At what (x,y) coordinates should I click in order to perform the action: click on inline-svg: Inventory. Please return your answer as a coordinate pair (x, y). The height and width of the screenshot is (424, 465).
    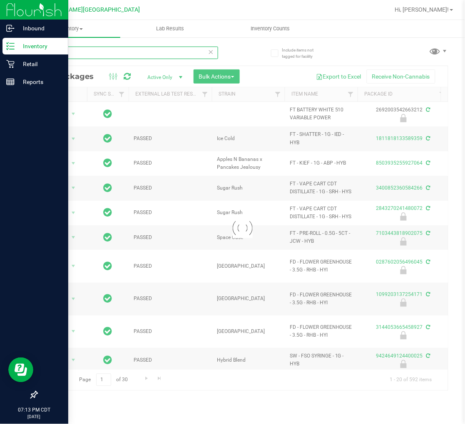
    Looking at the image, I should click on (10, 46).